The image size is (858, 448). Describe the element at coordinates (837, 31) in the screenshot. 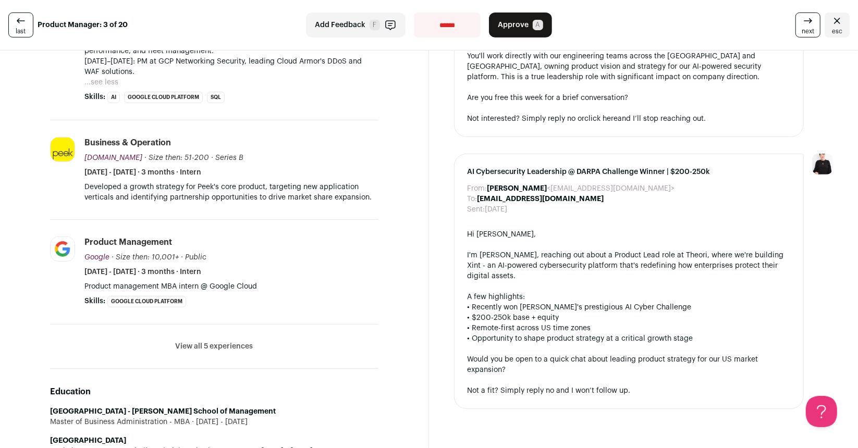

I see `span: esc` at that location.